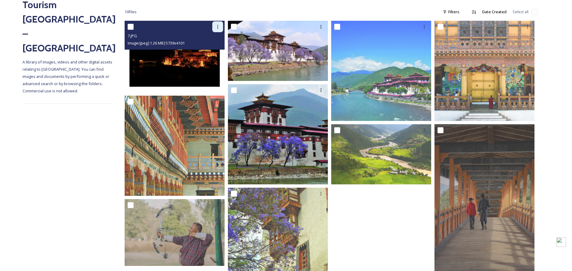 The width and height of the screenshot is (572, 271). I want to click on img: punakhadzong3.jpg, so click(381, 71).